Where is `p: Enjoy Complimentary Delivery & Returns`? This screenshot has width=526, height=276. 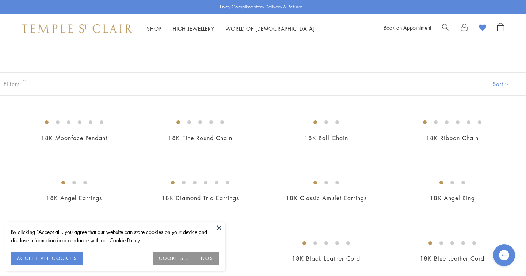 p: Enjoy Complimentary Delivery & Returns is located at coordinates (261, 7).